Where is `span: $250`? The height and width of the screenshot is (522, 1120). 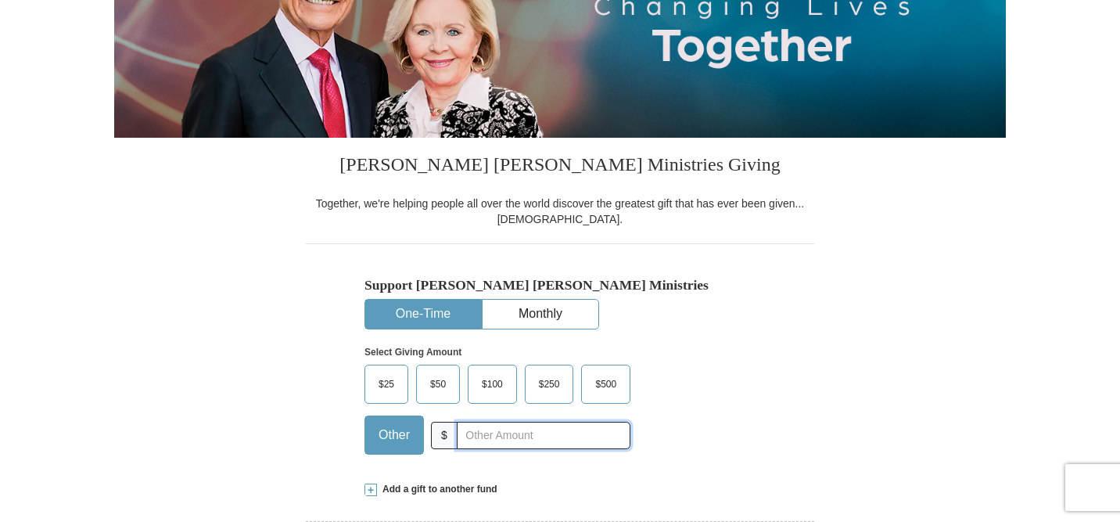 span: $250 is located at coordinates (549, 384).